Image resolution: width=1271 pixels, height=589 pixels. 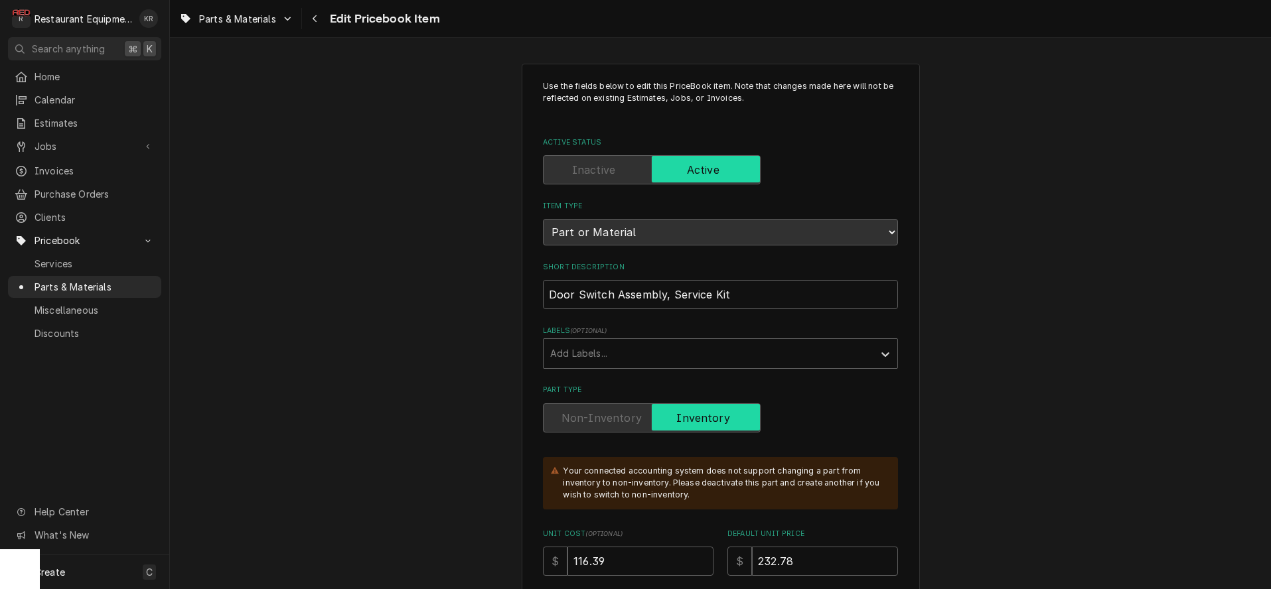 What do you see at coordinates (94, 535) in the screenshot?
I see `span: What's New` at bounding box center [94, 535].